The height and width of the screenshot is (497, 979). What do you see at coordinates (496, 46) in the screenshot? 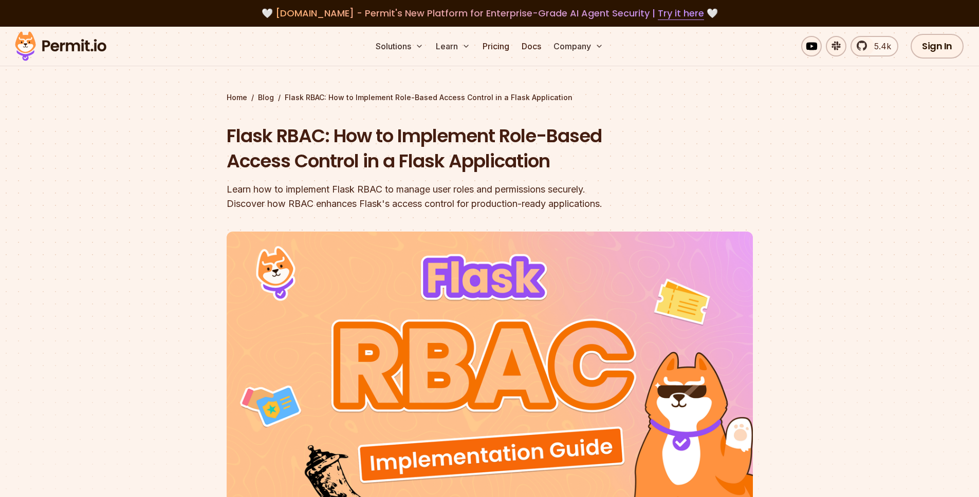
I see `a: Pricing` at bounding box center [496, 46].